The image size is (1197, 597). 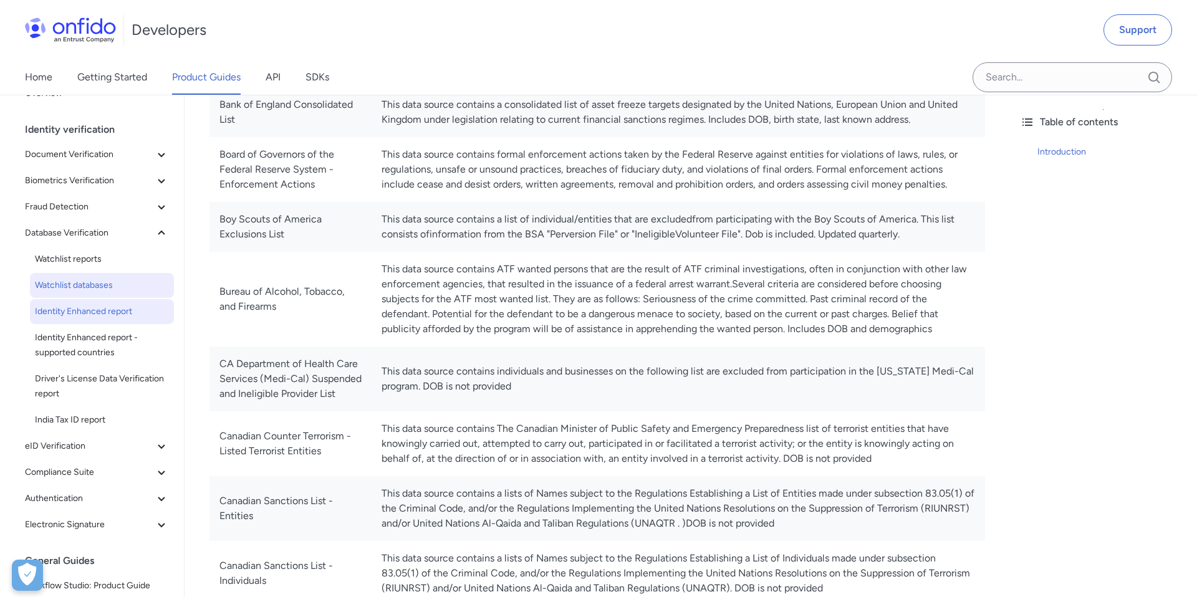 I want to click on a: Support, so click(x=1138, y=30).